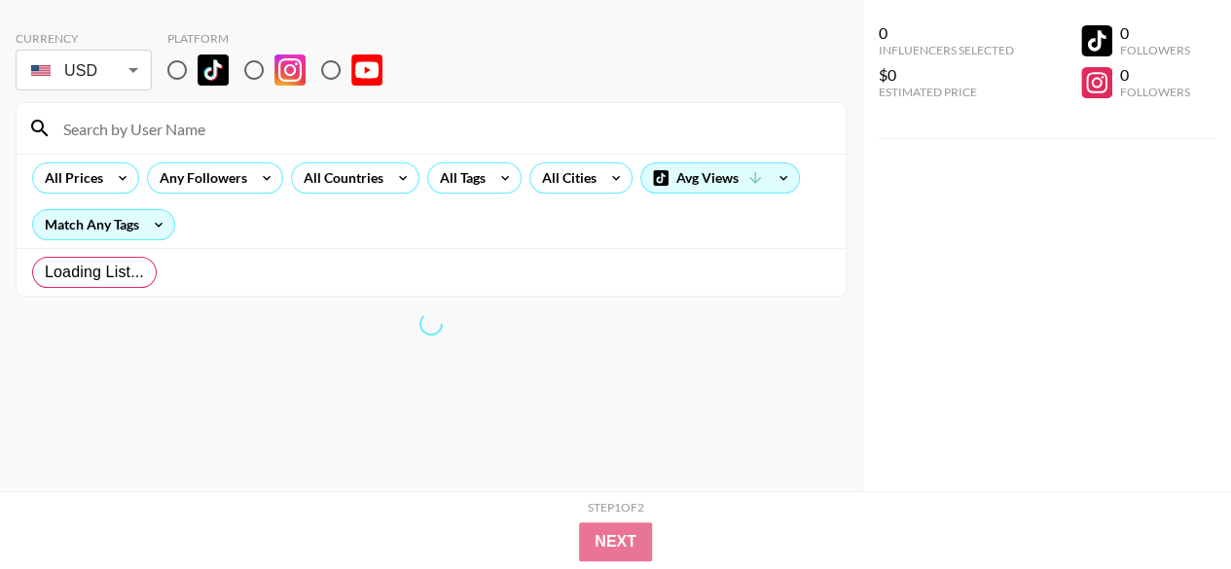 This screenshot has height=569, width=1231. I want to click on div: Match Any Tags, so click(103, 225).